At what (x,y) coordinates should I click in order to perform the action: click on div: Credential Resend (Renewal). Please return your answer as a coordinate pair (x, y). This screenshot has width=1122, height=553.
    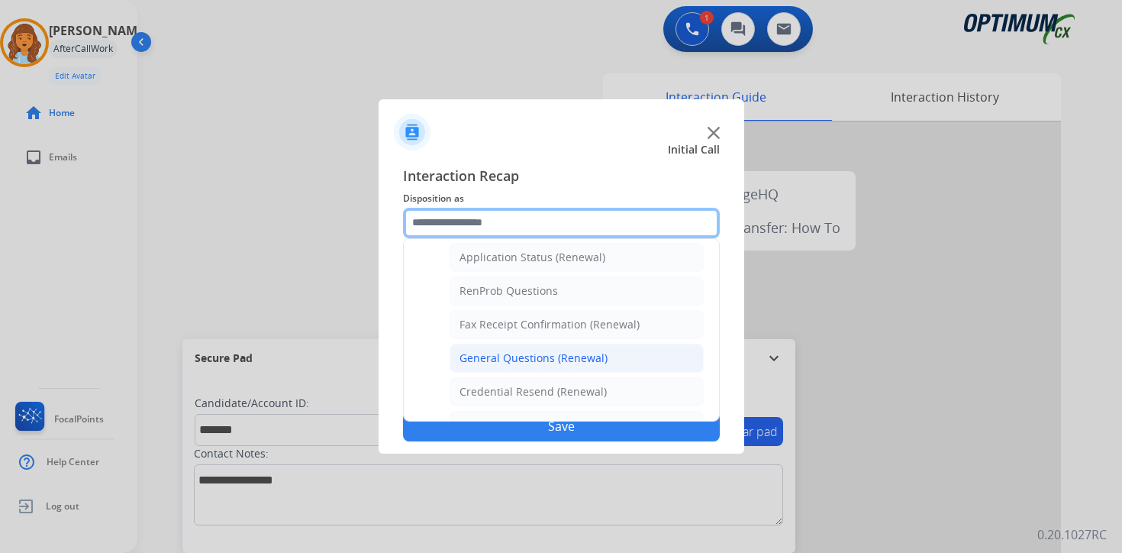
    Looking at the image, I should click on (533, 392).